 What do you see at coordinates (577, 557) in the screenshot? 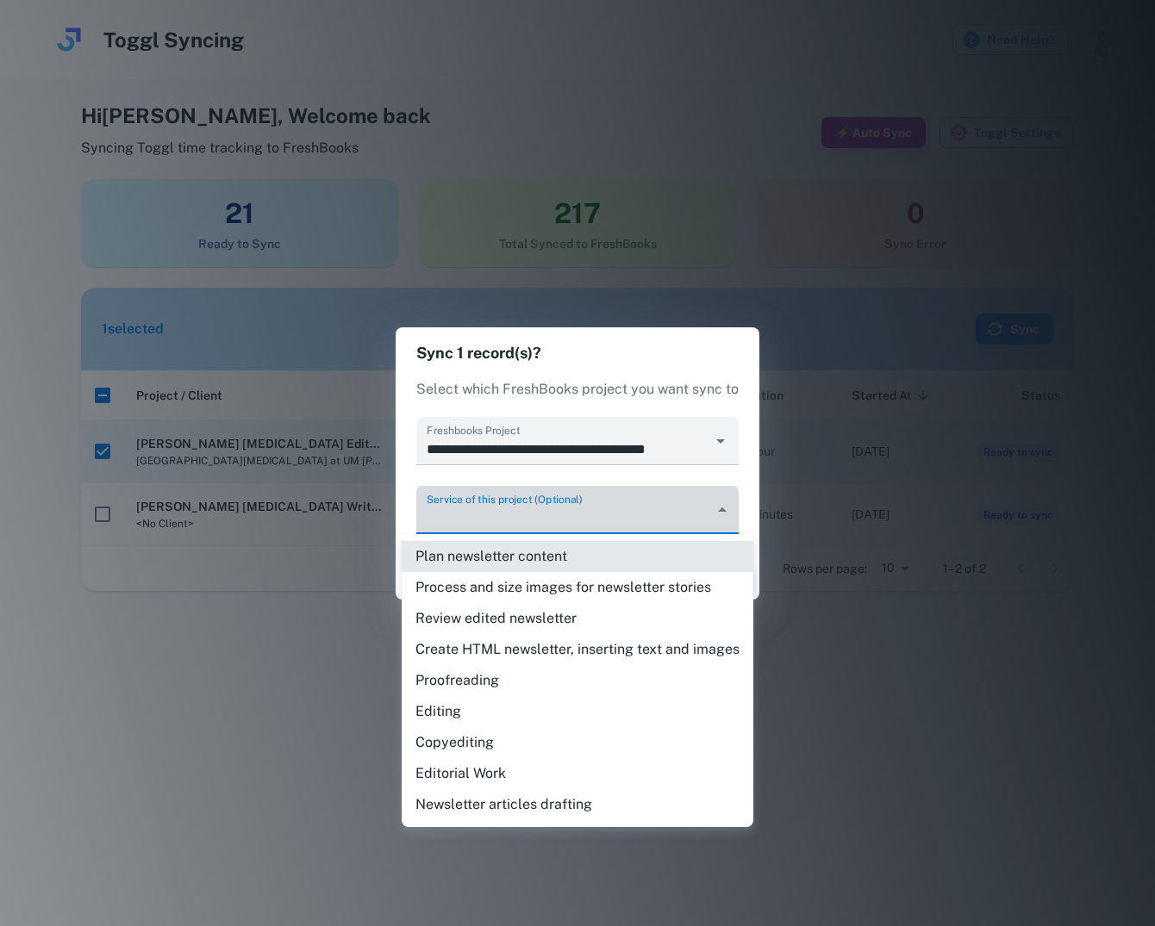
I see `li: Plan newsletter content` at bounding box center [577, 557].